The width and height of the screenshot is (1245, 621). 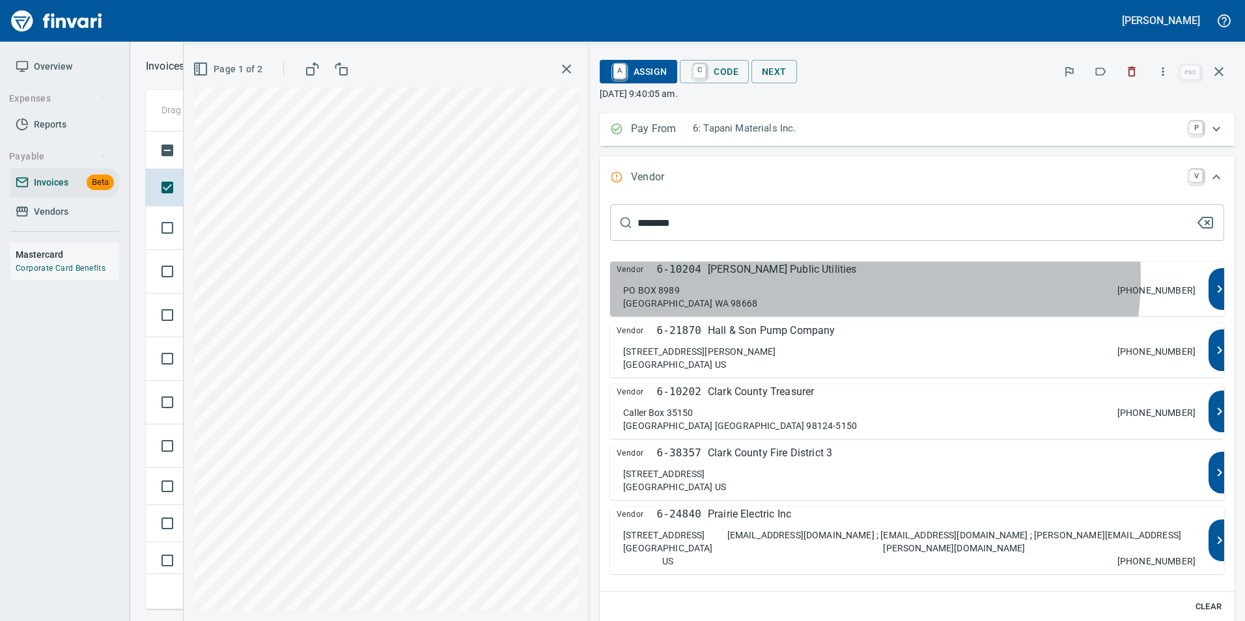 I want to click on p: Vendor, so click(x=661, y=178).